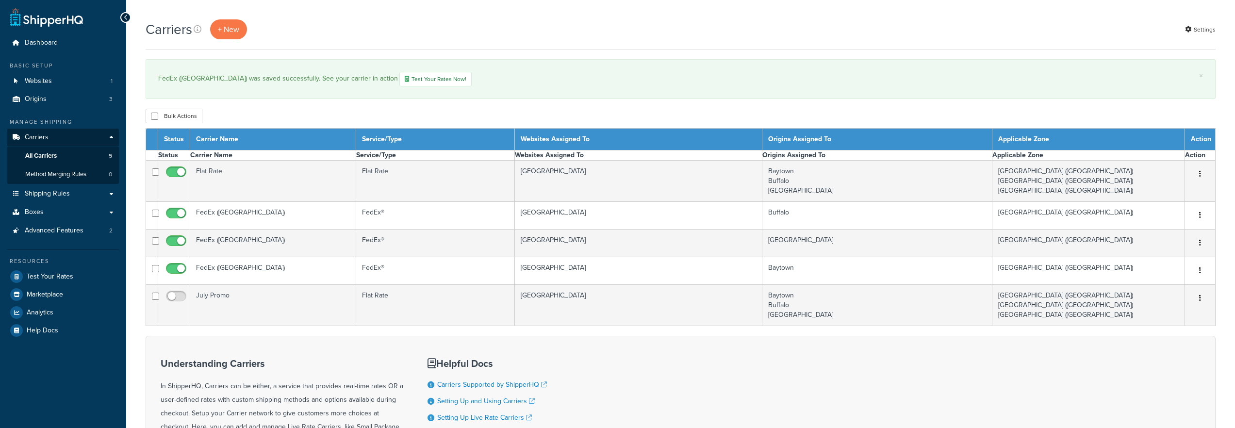 The width and height of the screenshot is (1235, 428). Describe the element at coordinates (63, 156) in the screenshot. I see `a: All Carriers 5` at that location.